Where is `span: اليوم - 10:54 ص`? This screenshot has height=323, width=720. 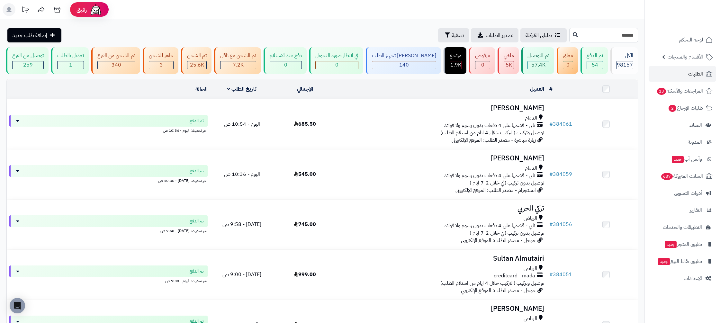
span: اليوم - 10:54 ص is located at coordinates (242, 124).